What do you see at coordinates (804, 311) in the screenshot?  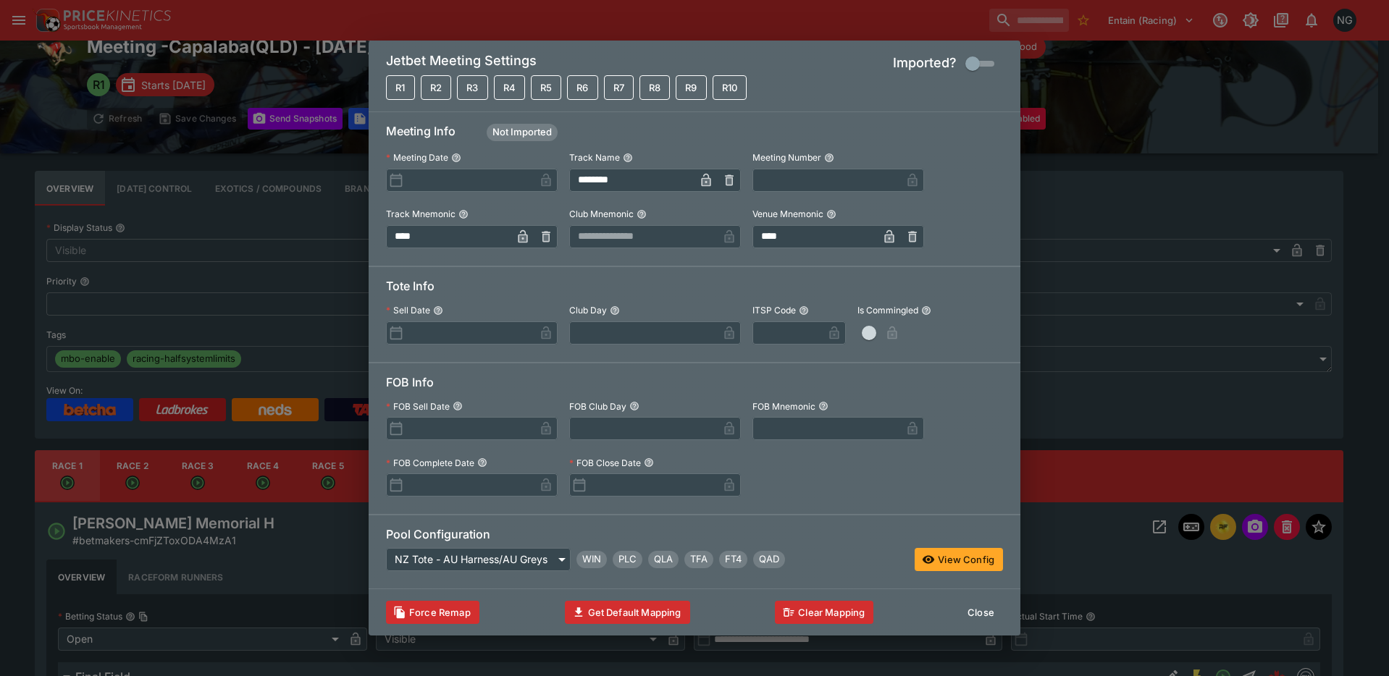 I see `button: ITSP Code` at bounding box center [804, 311].